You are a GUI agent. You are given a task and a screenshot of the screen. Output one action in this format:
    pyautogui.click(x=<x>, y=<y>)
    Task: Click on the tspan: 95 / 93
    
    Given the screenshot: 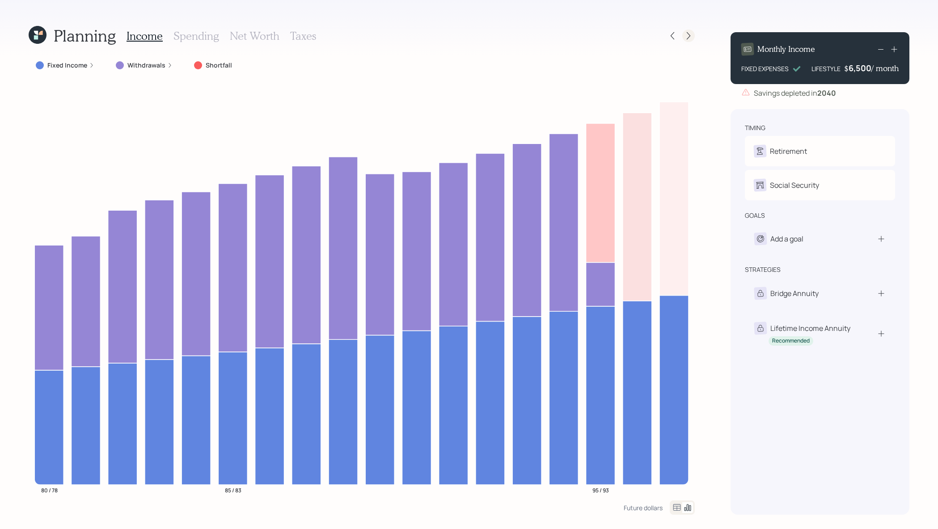 What is the action you would take?
    pyautogui.click(x=601, y=490)
    